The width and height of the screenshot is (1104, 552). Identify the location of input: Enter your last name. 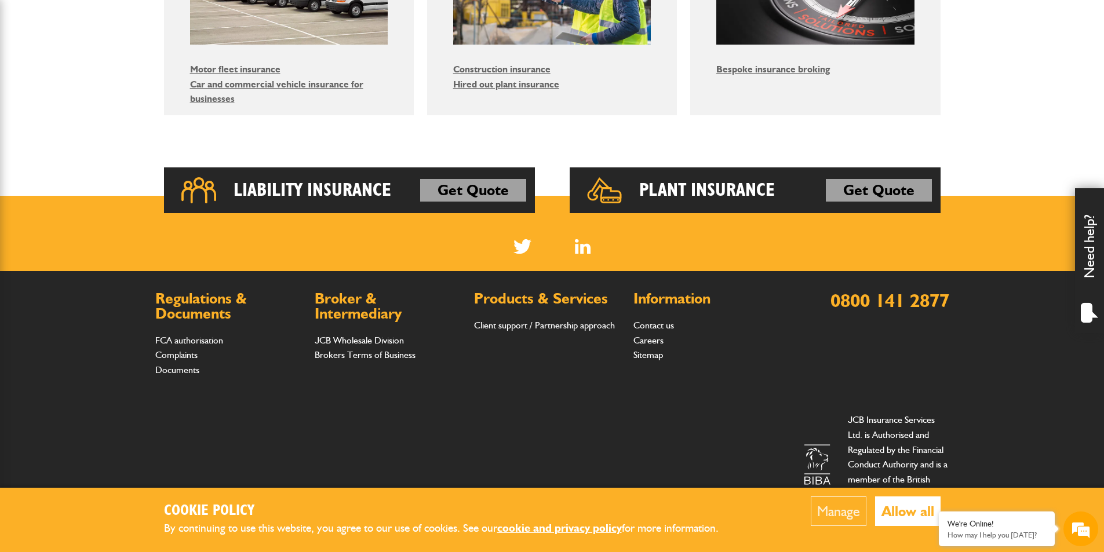
(113, 120).